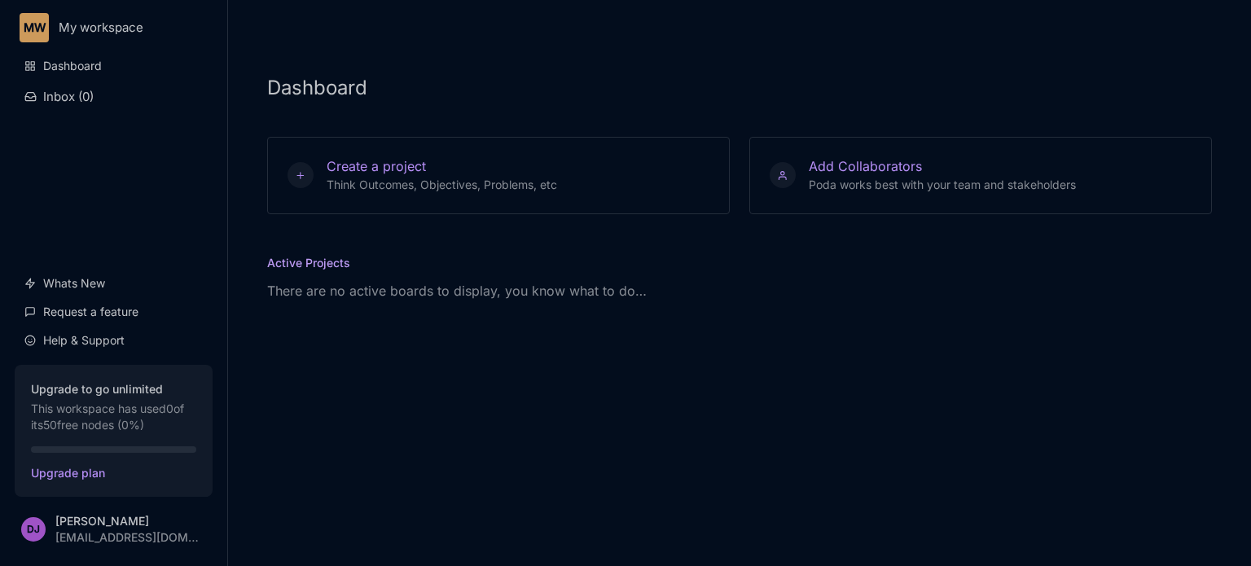  Describe the element at coordinates (441, 184) in the screenshot. I see `span: Think Outcomes, Objectives, Problems, etc` at that location.